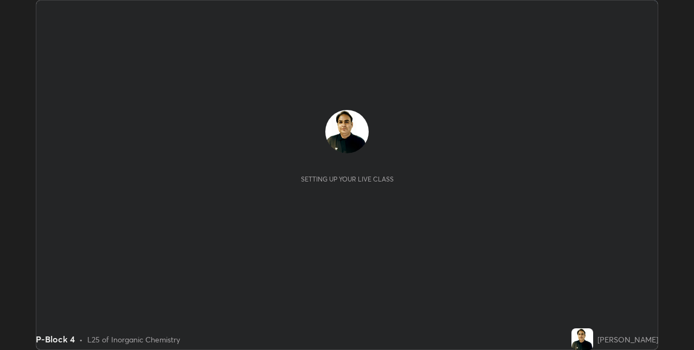 This screenshot has width=694, height=350. What do you see at coordinates (133, 340) in the screenshot?
I see `div: L25 of Inorganic Chemistry` at bounding box center [133, 340].